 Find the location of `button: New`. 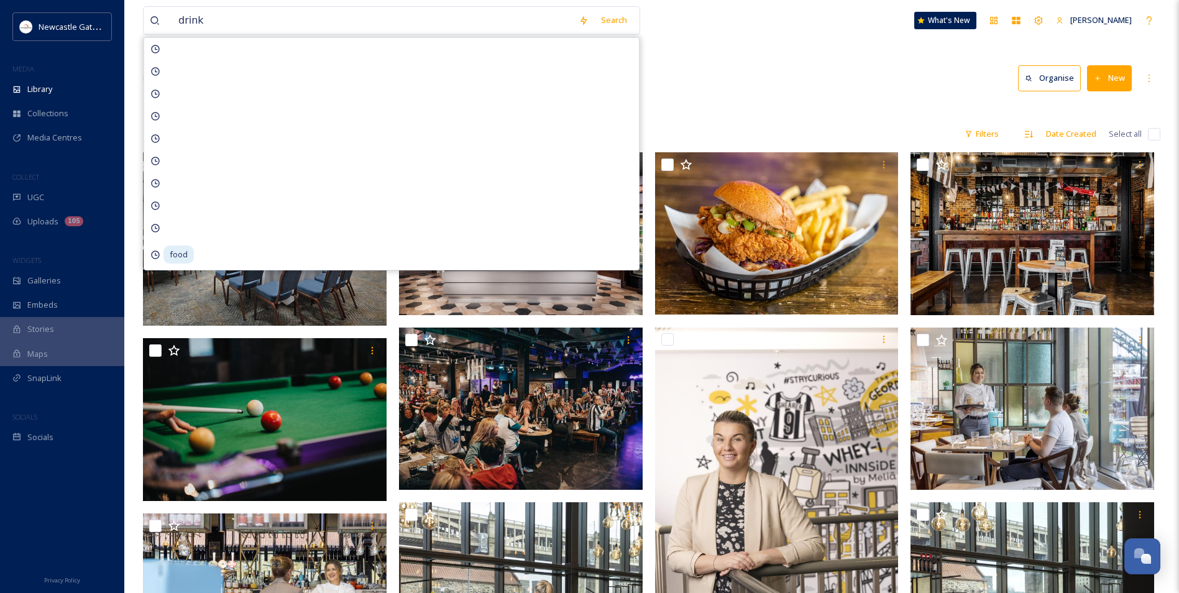

button: New is located at coordinates (1109, 78).